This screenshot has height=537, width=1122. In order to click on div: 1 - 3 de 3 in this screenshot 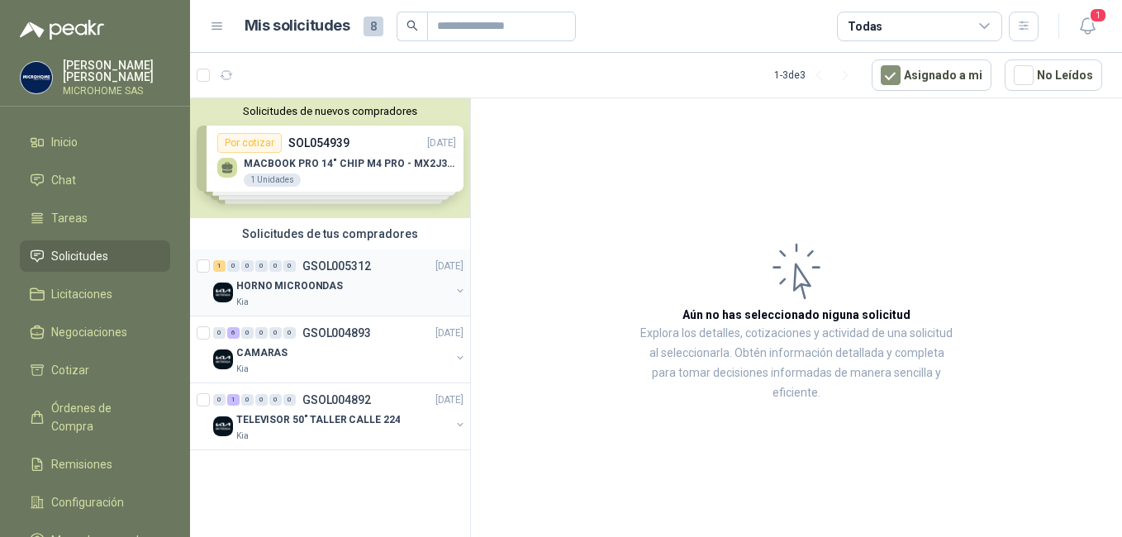, I will do `click(816, 75)`.